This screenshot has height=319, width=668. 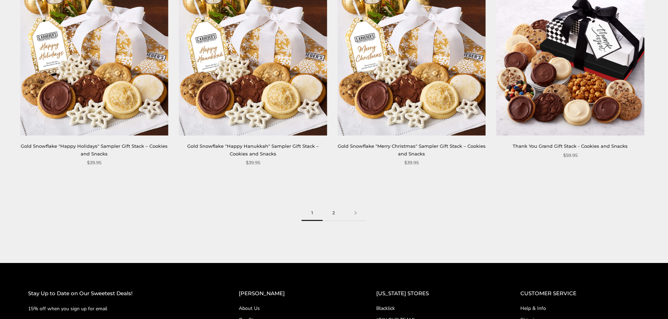 I want to click on a: Help & Info, so click(x=580, y=309).